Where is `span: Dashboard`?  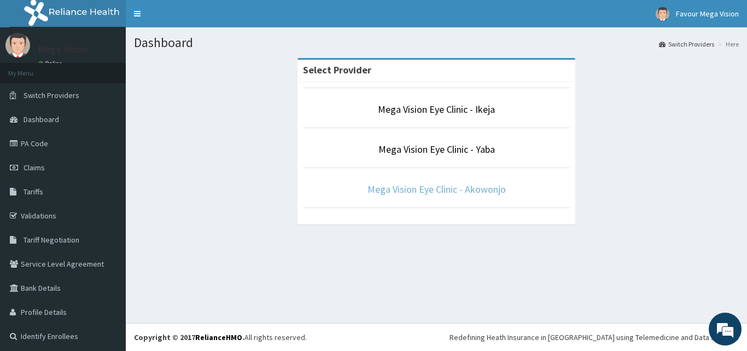 span: Dashboard is located at coordinates (41, 119).